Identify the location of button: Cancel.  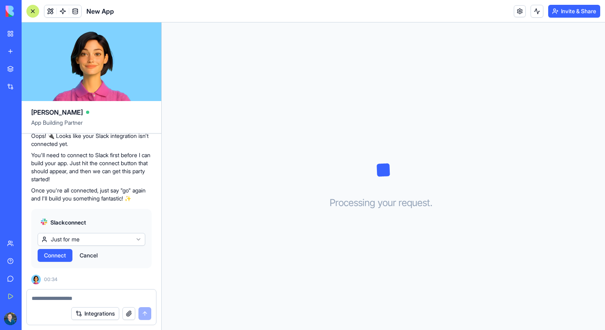
(88, 255).